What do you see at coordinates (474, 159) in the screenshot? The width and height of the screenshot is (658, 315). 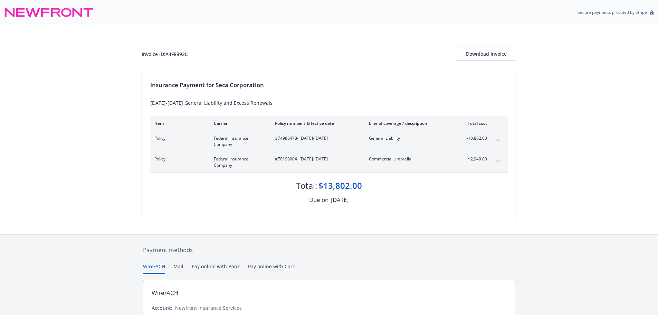 I see `span: $2,940.00` at bounding box center [474, 159].